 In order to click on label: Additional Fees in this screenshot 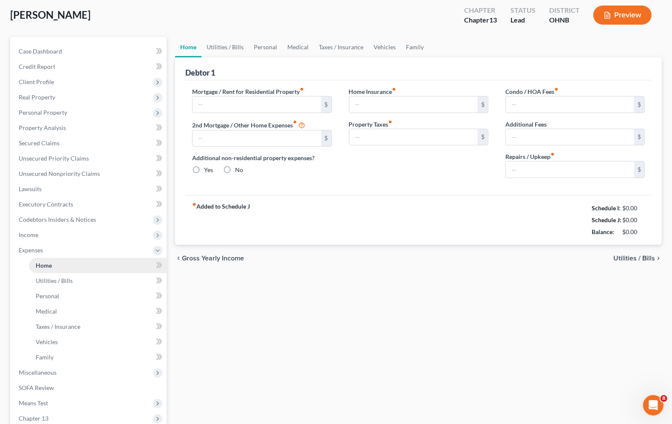, I will do `click(526, 124)`.